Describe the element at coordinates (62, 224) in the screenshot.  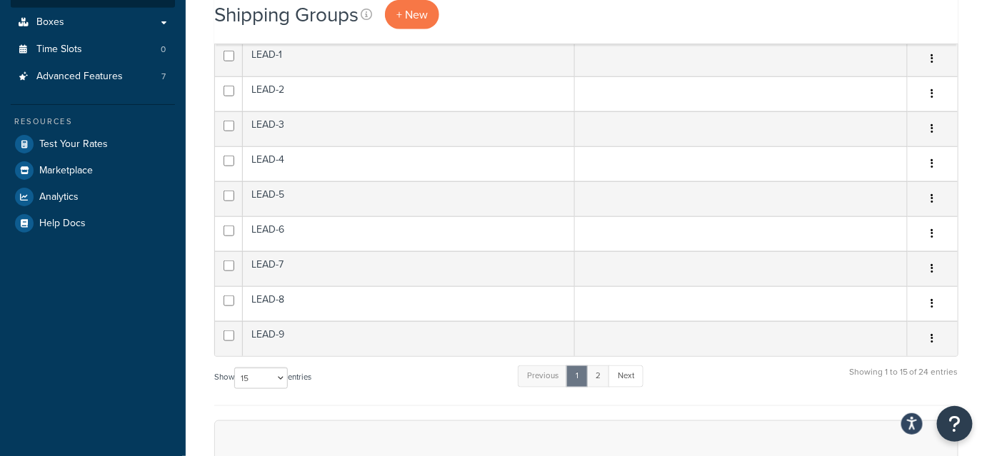
I see `span: Help Docs` at that location.